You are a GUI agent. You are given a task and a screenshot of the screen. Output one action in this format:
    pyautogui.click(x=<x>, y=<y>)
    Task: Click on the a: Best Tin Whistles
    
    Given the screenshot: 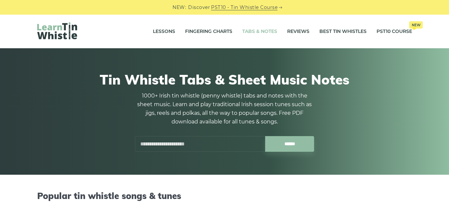 What is the action you would take?
    pyautogui.click(x=343, y=32)
    